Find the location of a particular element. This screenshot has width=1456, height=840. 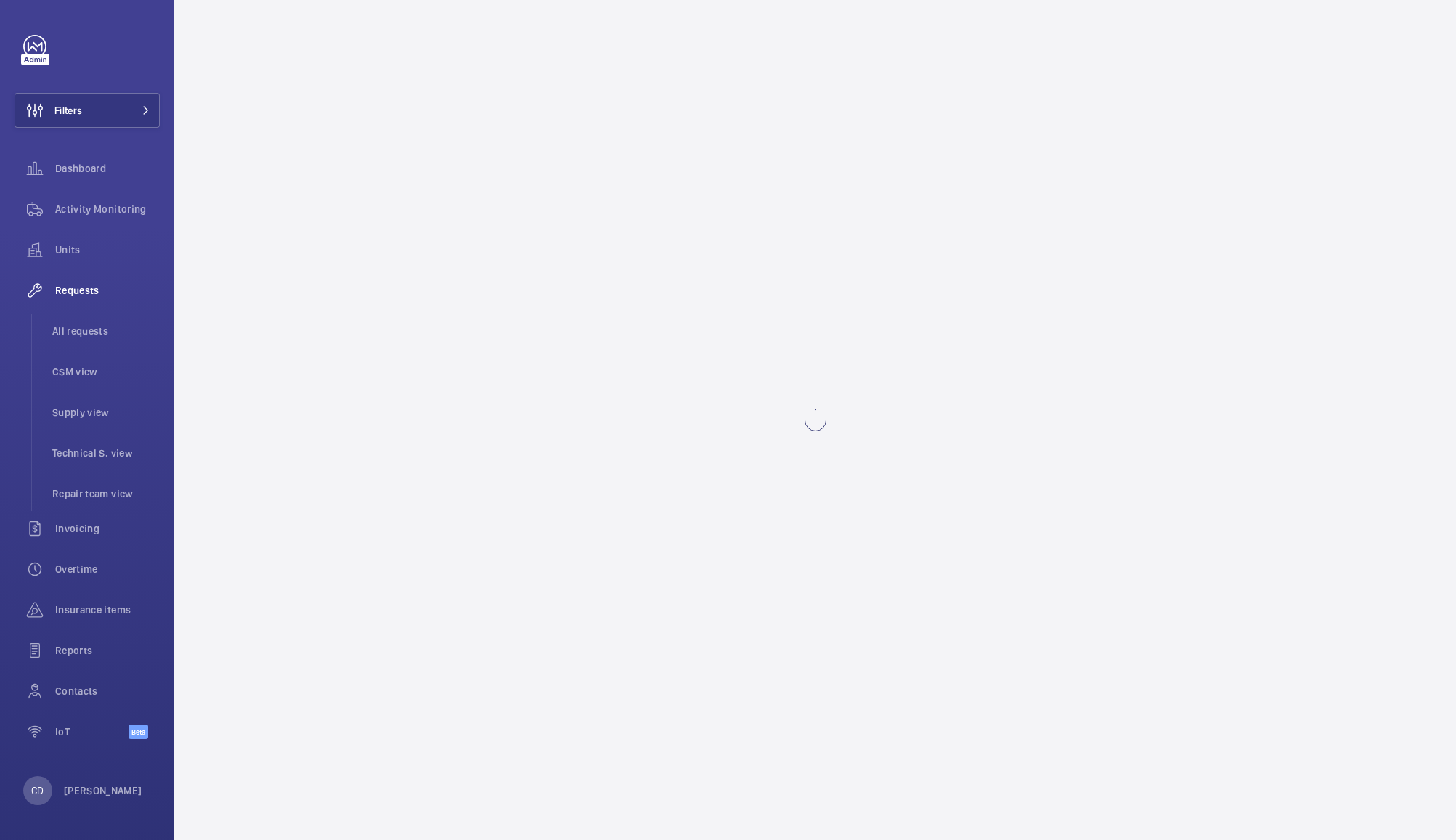

span: Invoicing is located at coordinates (107, 529).